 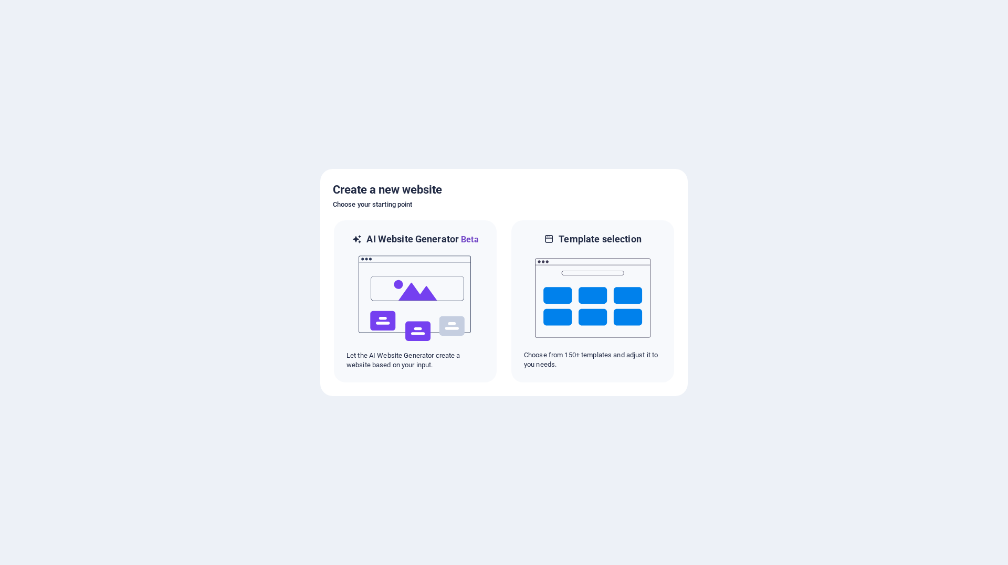 What do you see at coordinates (593, 301) in the screenshot?
I see `div: Template selectionChoose from 150+ templates and adjust it to you needs.` at bounding box center [593, 301].